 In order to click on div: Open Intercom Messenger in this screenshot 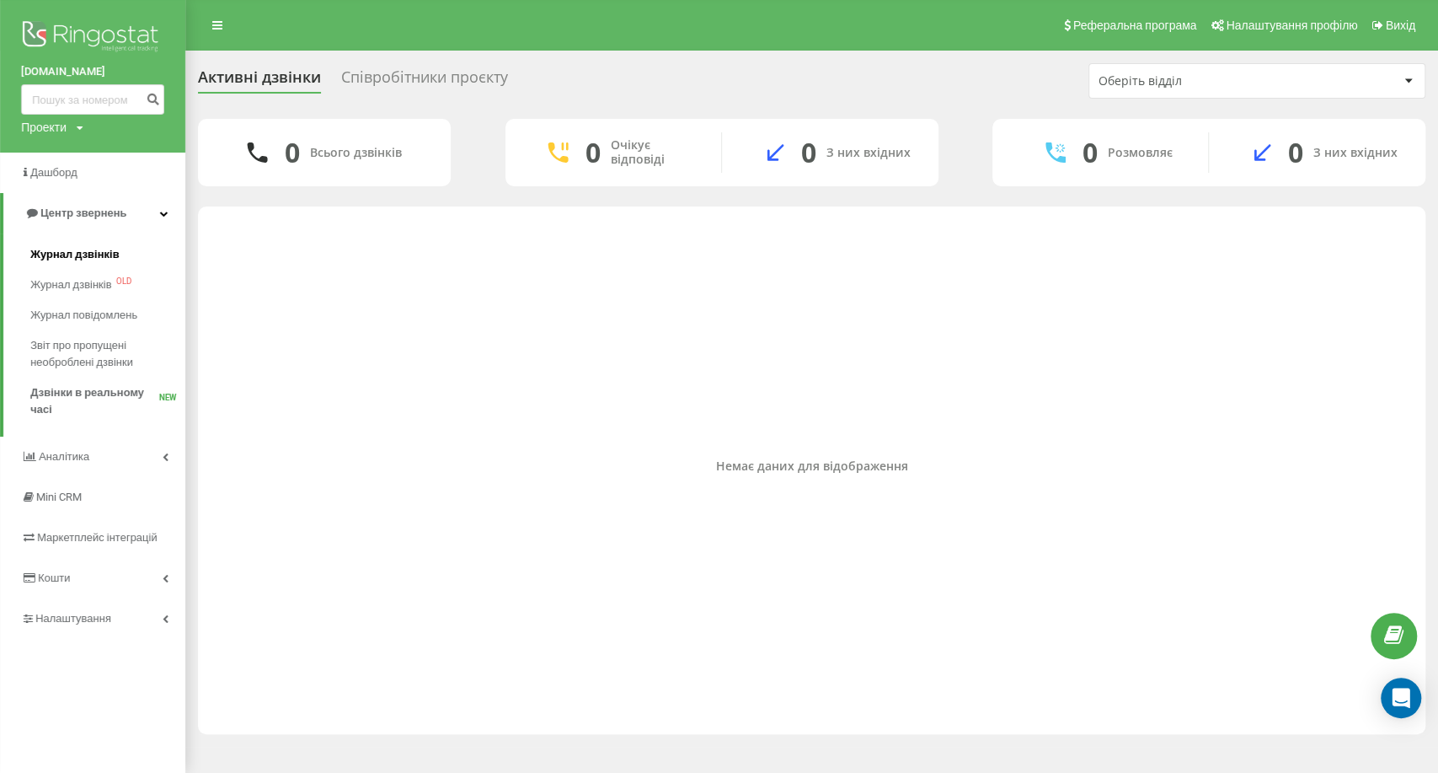, I will do `click(1401, 698)`.